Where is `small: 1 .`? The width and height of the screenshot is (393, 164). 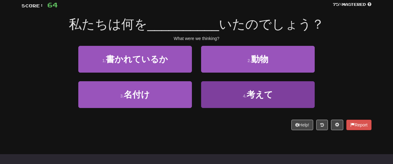 small: 1 . is located at coordinates (104, 60).